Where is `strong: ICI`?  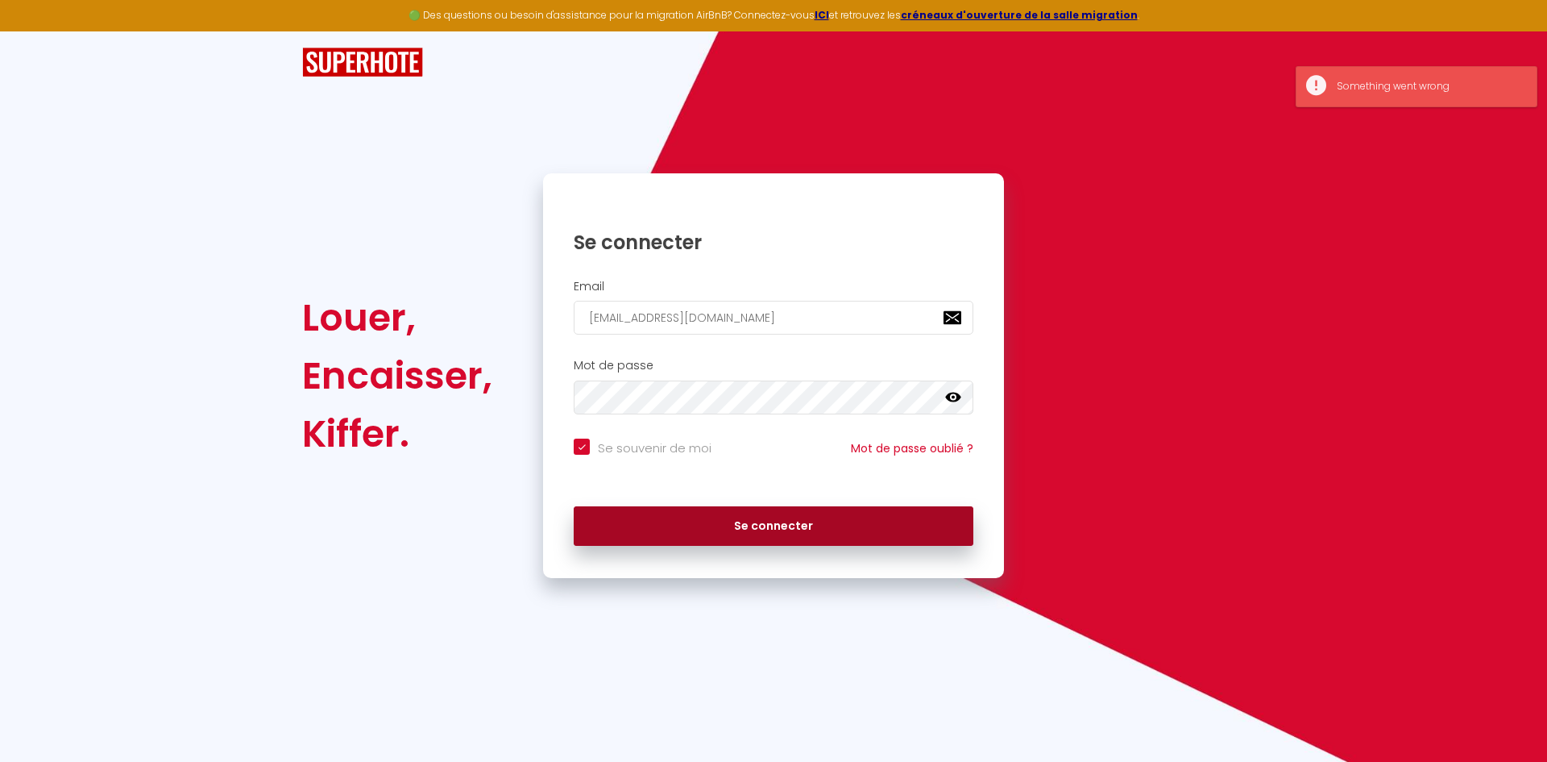 strong: ICI is located at coordinates (822, 15).